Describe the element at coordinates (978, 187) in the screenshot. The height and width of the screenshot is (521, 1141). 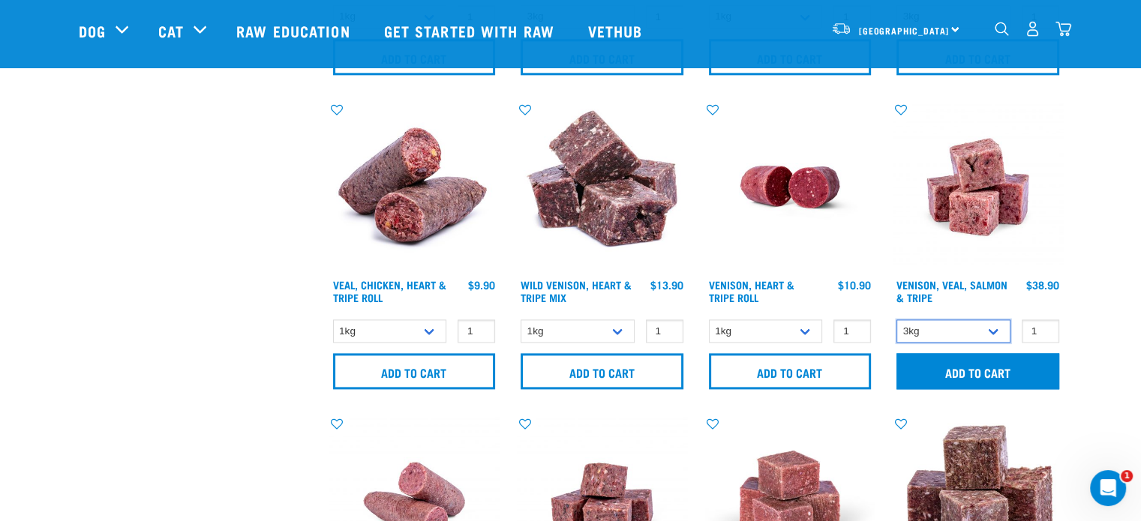
I see `img: Venison Veal Salmon Tripe 1621` at that location.